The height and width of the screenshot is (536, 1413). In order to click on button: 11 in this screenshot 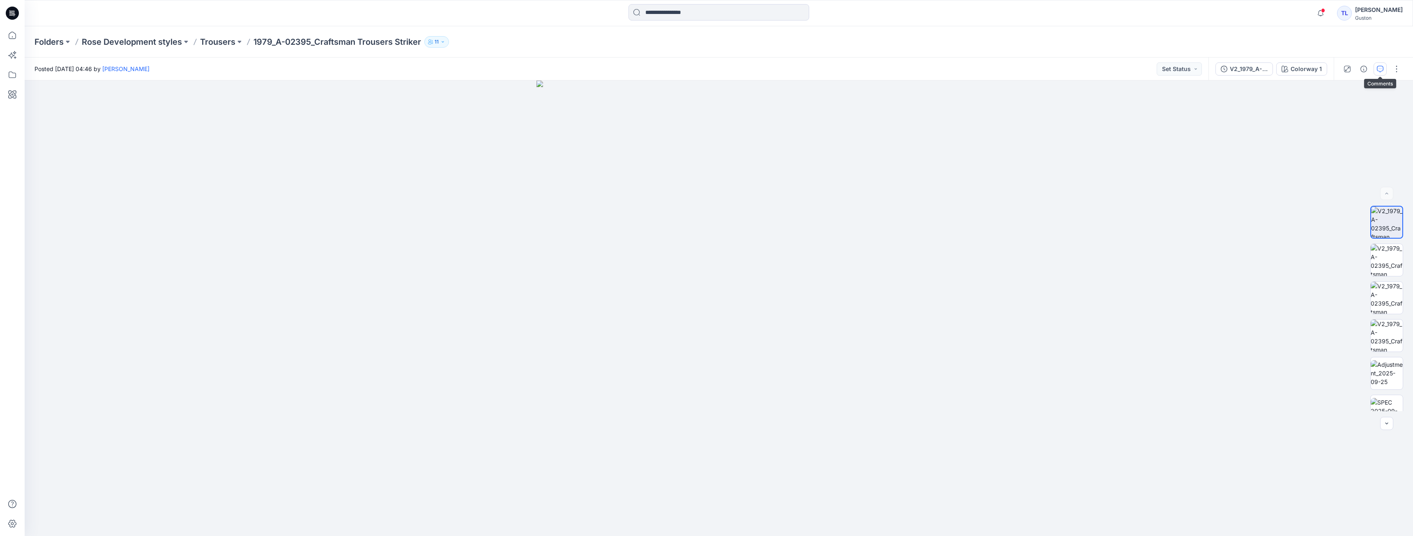, I will do `click(437, 42)`.